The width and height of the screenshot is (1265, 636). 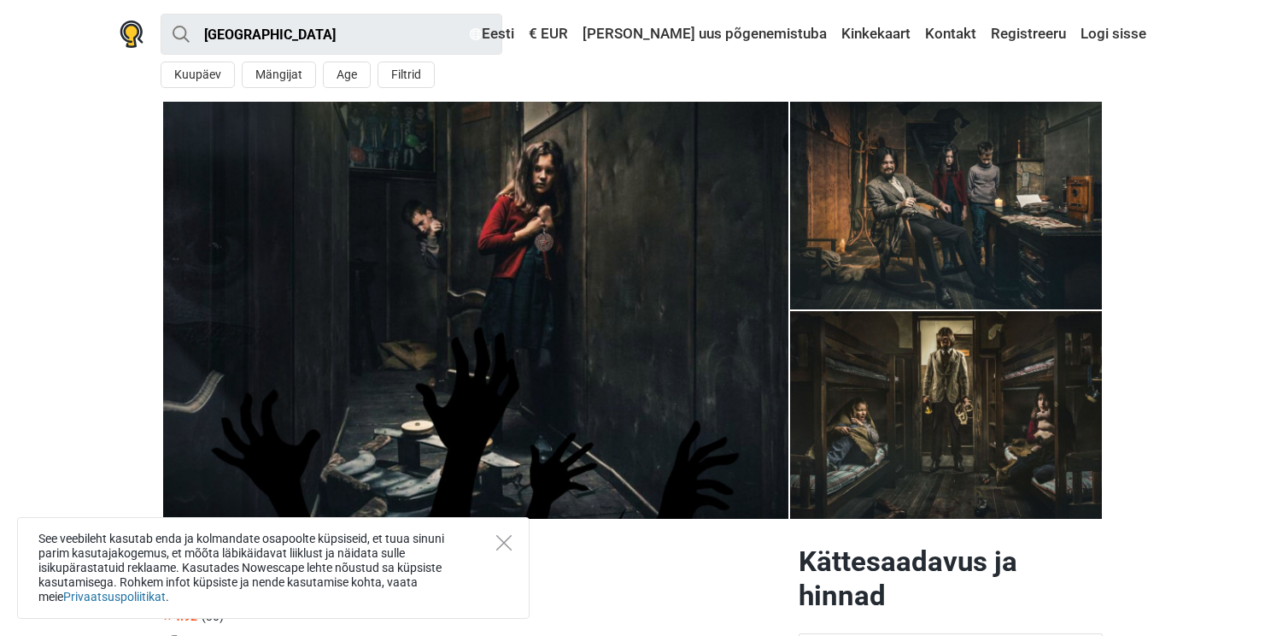 I want to click on a: Eesti, so click(x=492, y=34).